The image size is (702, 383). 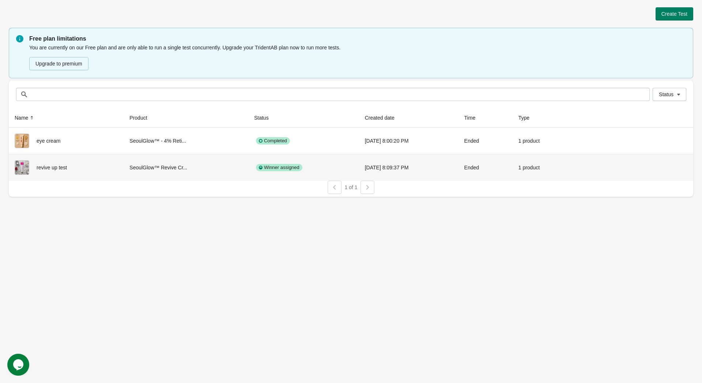 I want to click on button: Time, so click(x=474, y=118).